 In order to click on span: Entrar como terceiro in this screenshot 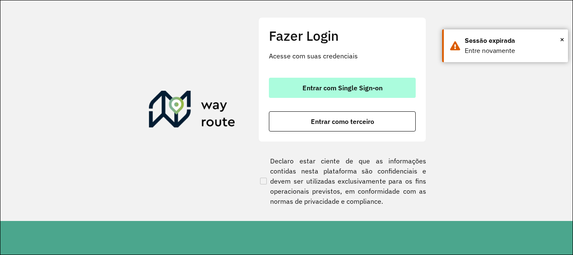, I will do `click(342, 121)`.